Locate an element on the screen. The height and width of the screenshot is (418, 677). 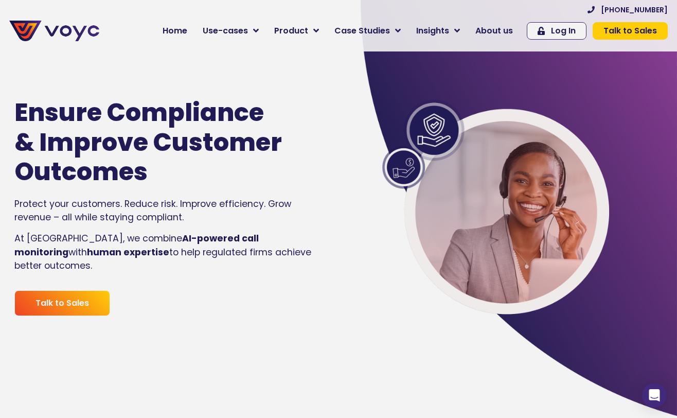
span: Use-cases is located at coordinates (225, 31).